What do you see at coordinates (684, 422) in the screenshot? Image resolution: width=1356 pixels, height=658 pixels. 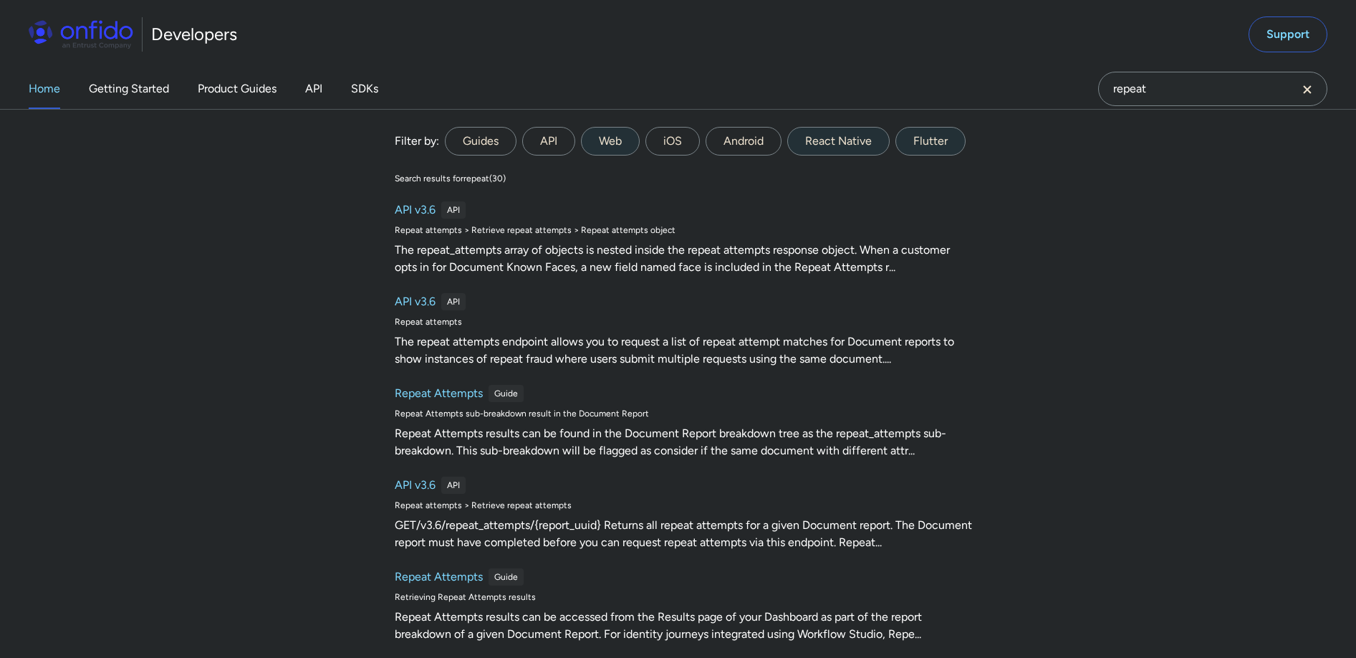 I see `a: Repeat AttemptsGuideRepeat Attempts sub-breakdown result in the Document ReportRepeat Attempts re...` at bounding box center [684, 422].